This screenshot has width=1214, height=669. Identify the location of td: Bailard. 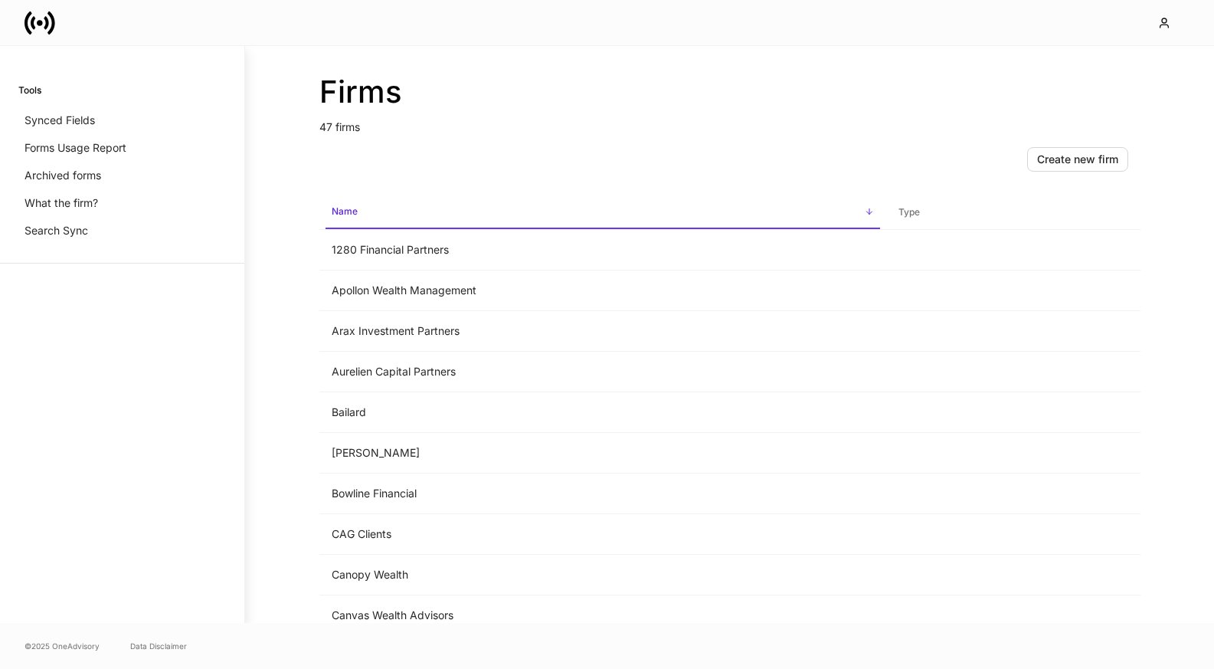
(603, 412).